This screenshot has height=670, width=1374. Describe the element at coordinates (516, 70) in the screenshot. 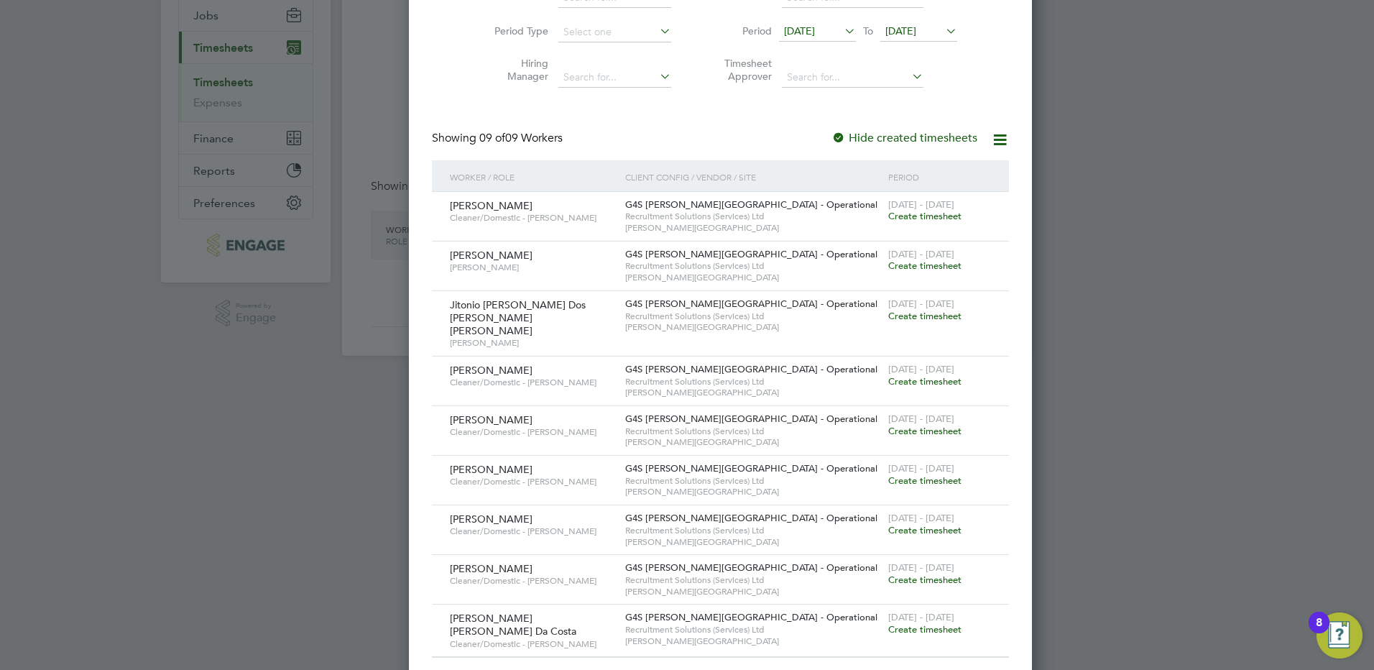

I see `label: Hiring Manager` at that location.